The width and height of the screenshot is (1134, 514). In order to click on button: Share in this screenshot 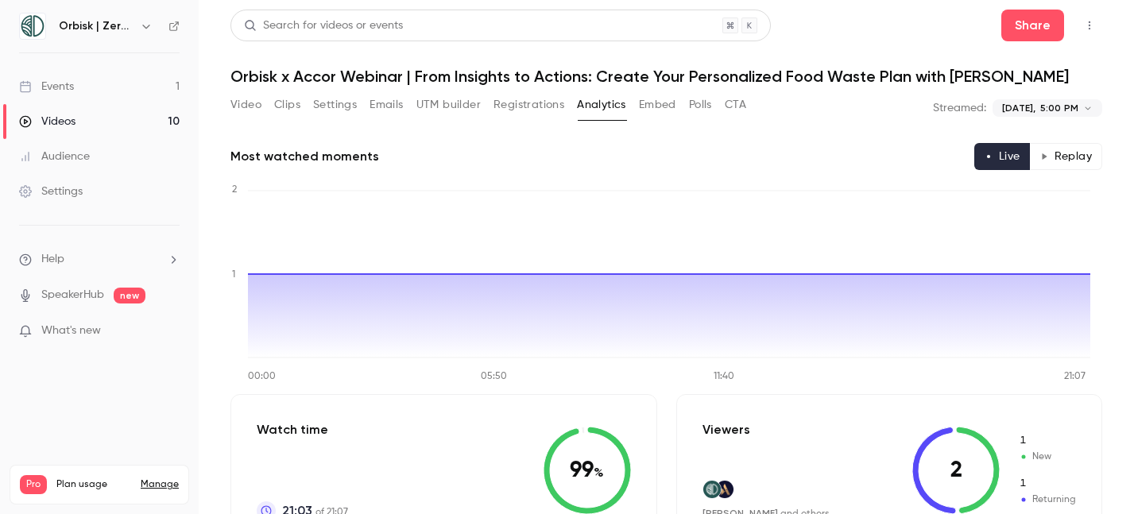, I will do `click(1032, 25)`.